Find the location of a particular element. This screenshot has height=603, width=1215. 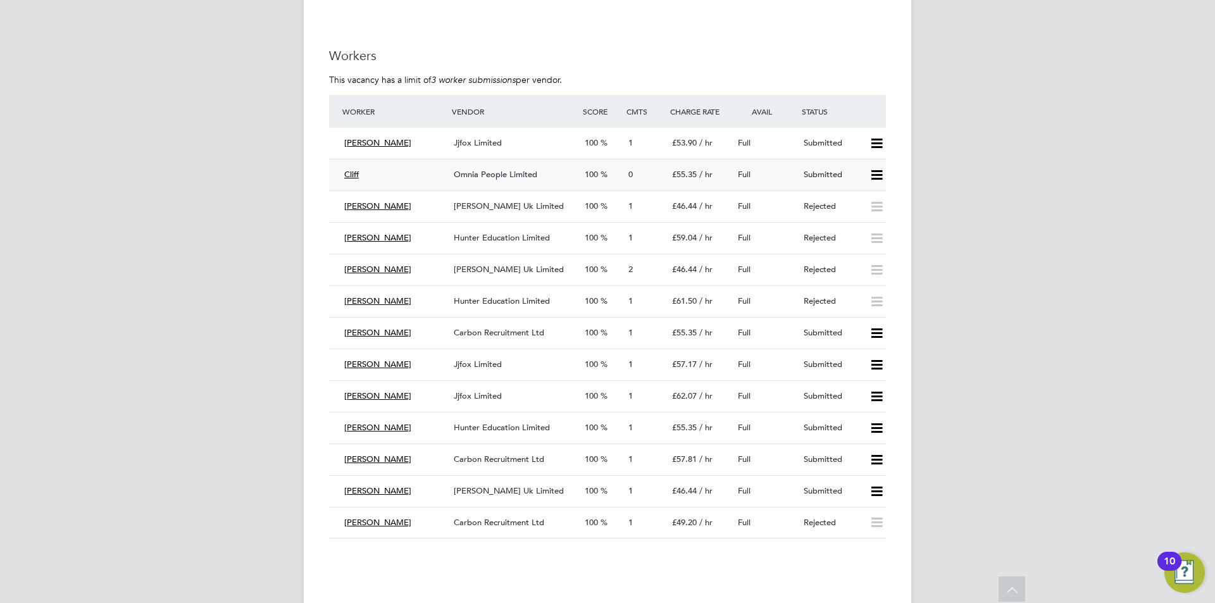

div: Status is located at coordinates (842, 111).